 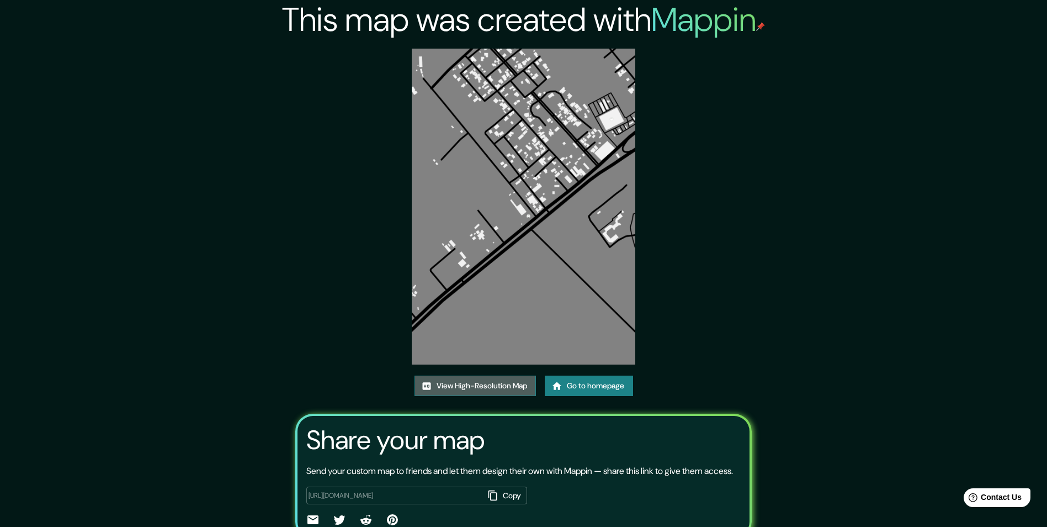 I want to click on img: mappin-pin, so click(x=761, y=27).